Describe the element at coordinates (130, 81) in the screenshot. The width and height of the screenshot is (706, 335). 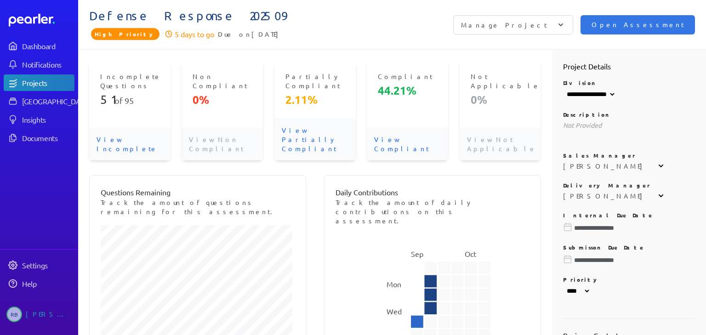
I see `p: Incomplete Questions` at that location.